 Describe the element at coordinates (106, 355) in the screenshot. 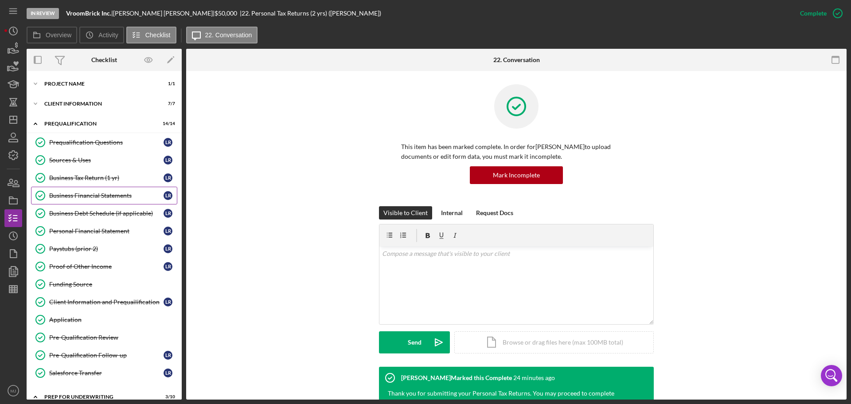

I see `div: Pre-Qualification Follow-up` at that location.